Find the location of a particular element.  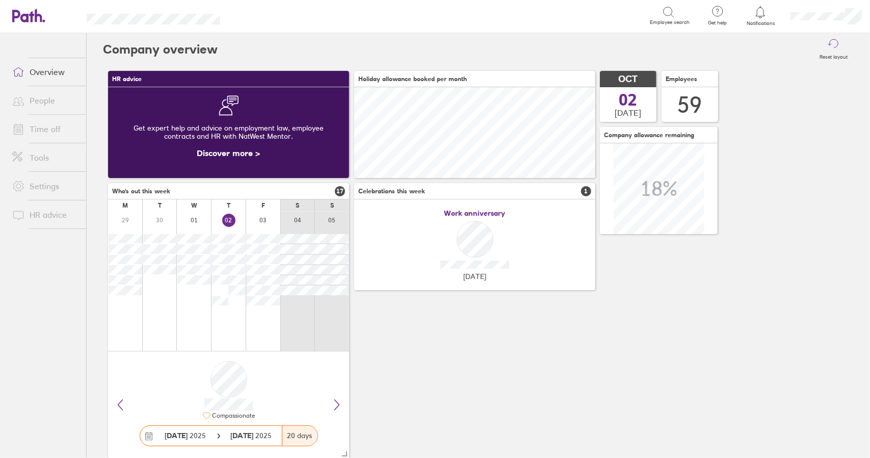

div: Compassionate is located at coordinates (233, 416).